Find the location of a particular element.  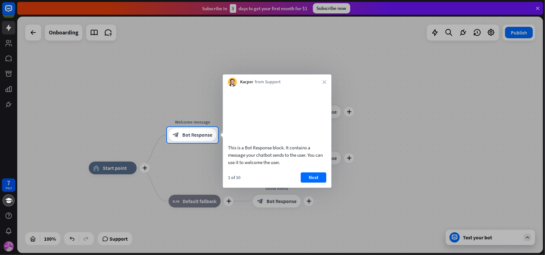

span: Kacper is located at coordinates (246, 82).